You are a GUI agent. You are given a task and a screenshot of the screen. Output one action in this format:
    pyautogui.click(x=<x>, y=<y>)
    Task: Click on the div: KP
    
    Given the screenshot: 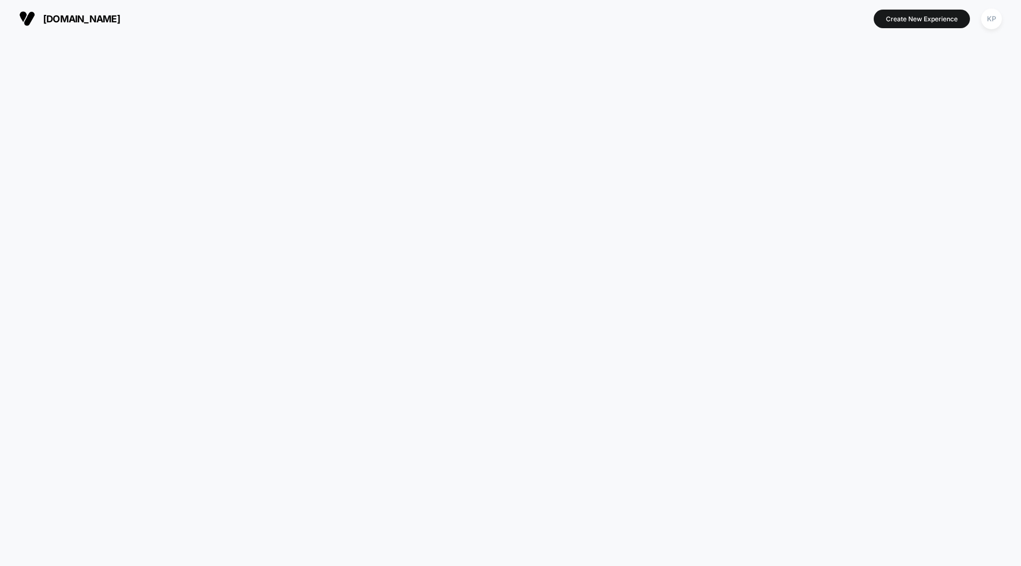 What is the action you would take?
    pyautogui.click(x=991, y=19)
    